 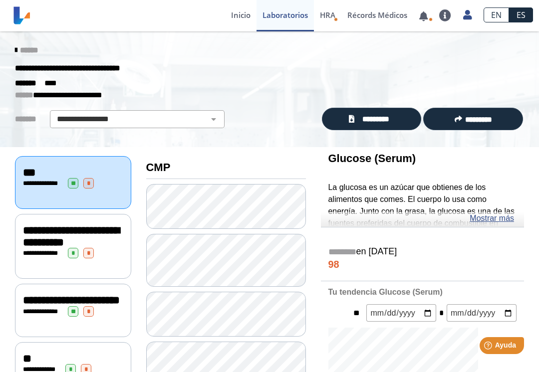 What do you see at coordinates (327, 15) in the screenshot?
I see `span: HRA` at bounding box center [327, 15].